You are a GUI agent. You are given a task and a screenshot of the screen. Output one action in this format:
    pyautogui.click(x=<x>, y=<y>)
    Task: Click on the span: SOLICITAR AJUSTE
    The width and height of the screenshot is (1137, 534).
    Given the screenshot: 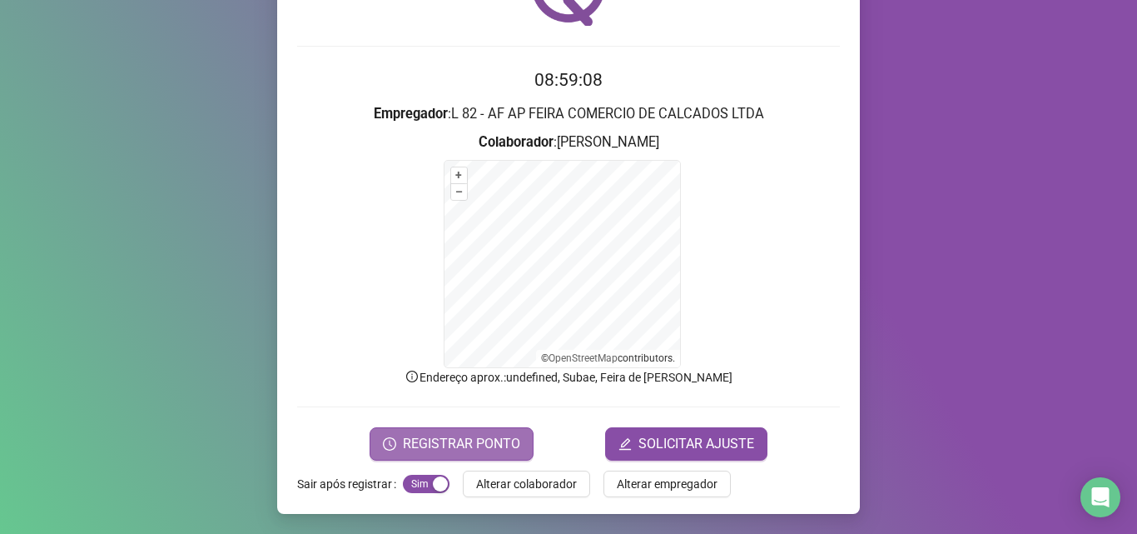 What is the action you would take?
    pyautogui.click(x=696, y=444)
    